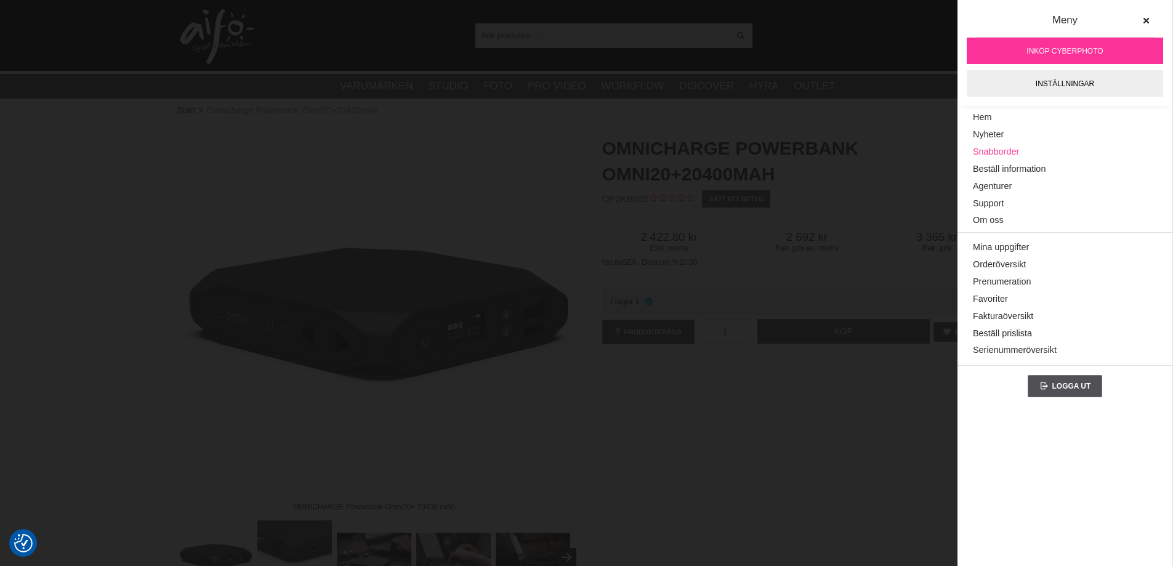  I want to click on a: Nyheter, so click(1065, 135).